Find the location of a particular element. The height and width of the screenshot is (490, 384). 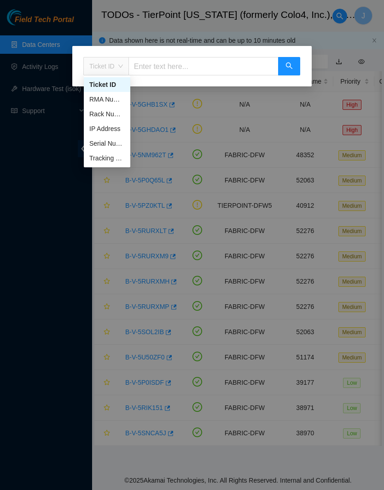

div: Rack Number is located at coordinates (107, 114).